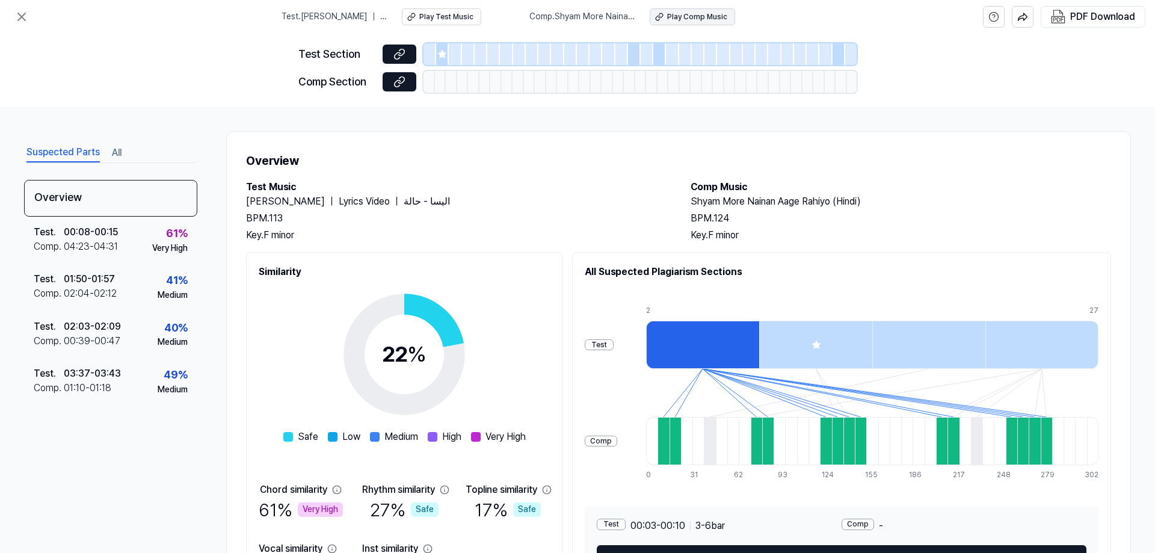 This screenshot has height=553, width=1155. What do you see at coordinates (901, 202) in the screenshot?
I see `h2: Shyam More Nainan Aage Rahiyo (Hindi)` at bounding box center [901, 202].